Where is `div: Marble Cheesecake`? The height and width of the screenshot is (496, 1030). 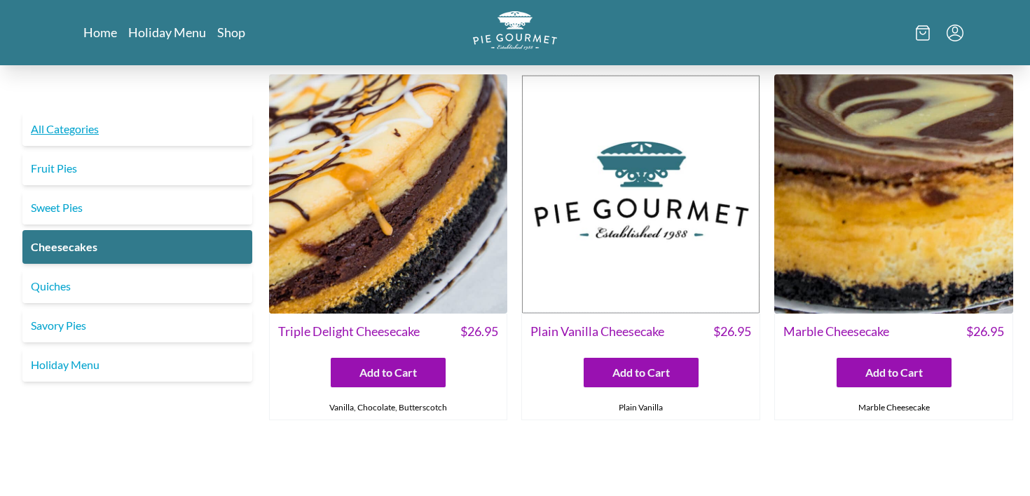 div: Marble Cheesecake is located at coordinates (894, 407).